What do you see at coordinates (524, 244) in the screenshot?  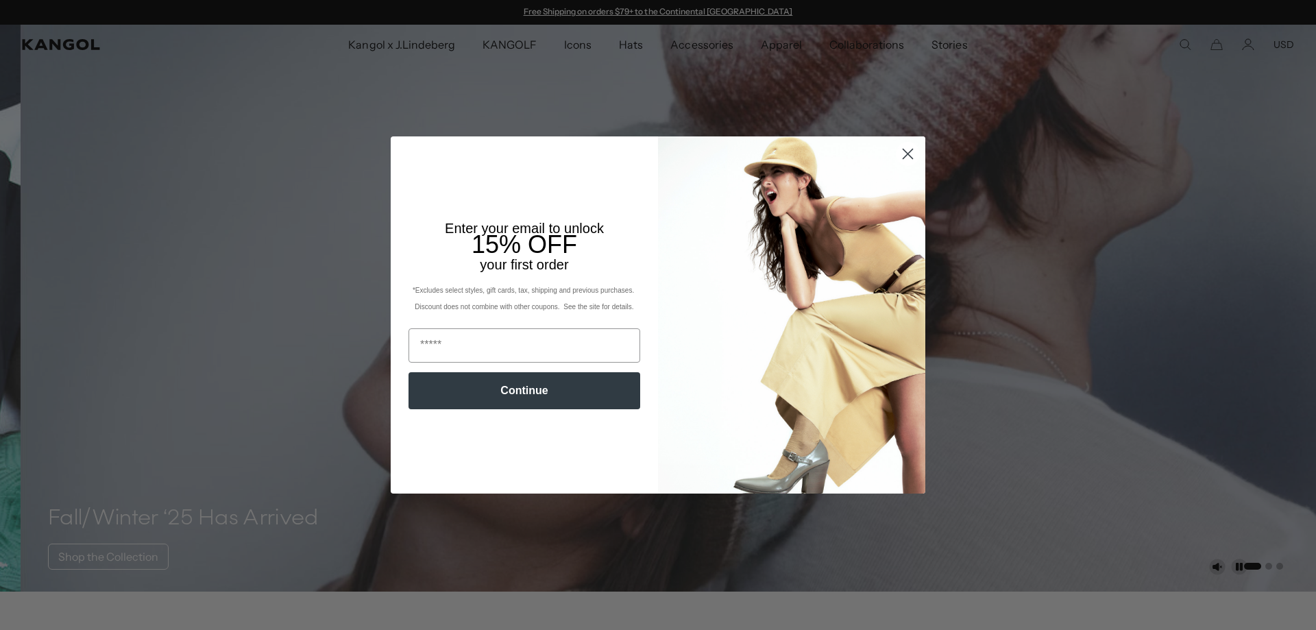 I see `span: 15% OFF` at bounding box center [524, 244].